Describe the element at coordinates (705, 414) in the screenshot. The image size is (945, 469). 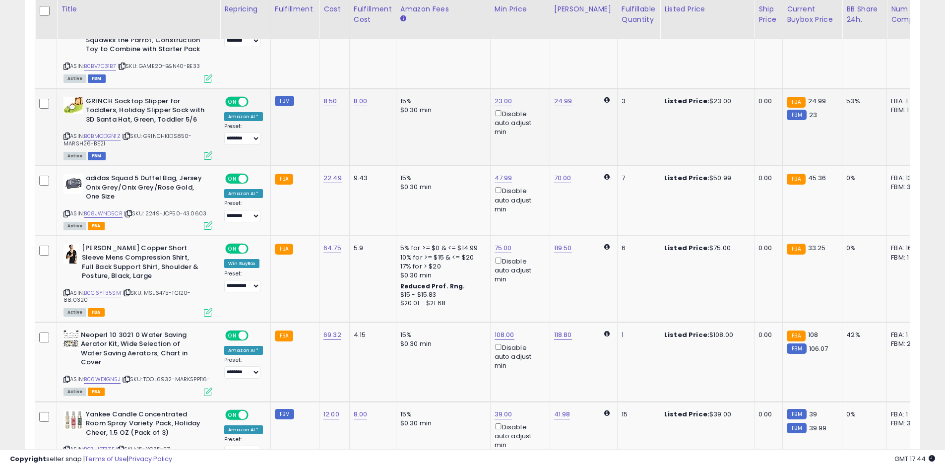
I see `div: $39.00` at that location.